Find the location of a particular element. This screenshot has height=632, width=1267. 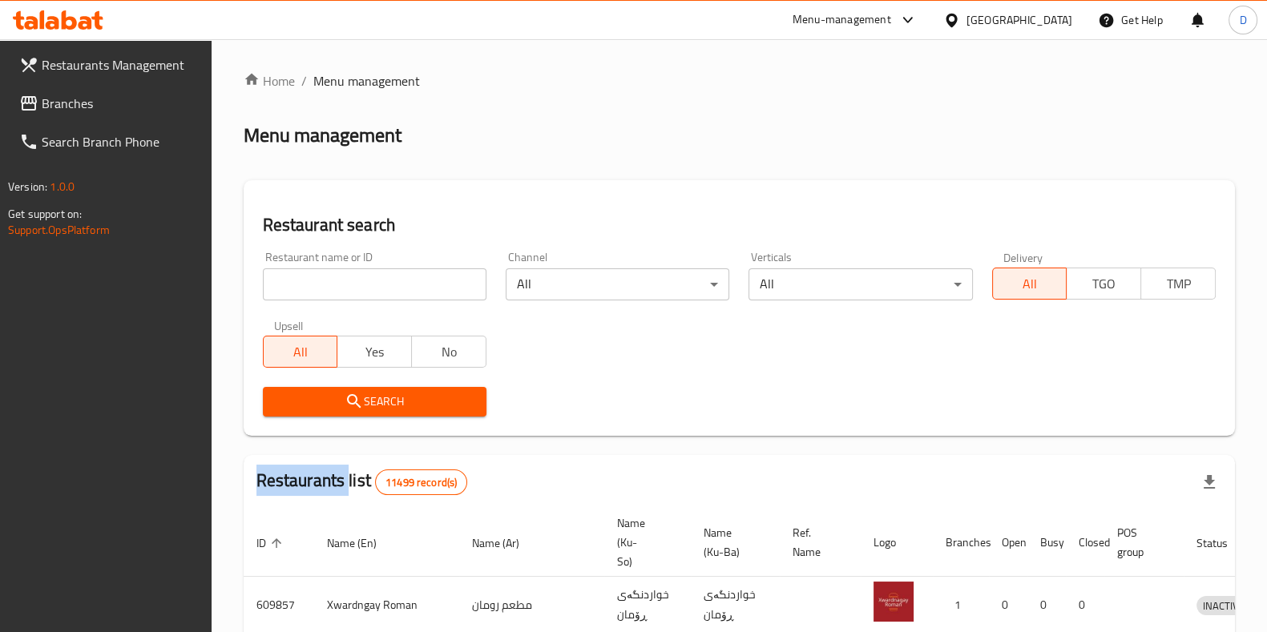

span: ID is located at coordinates (272, 543).